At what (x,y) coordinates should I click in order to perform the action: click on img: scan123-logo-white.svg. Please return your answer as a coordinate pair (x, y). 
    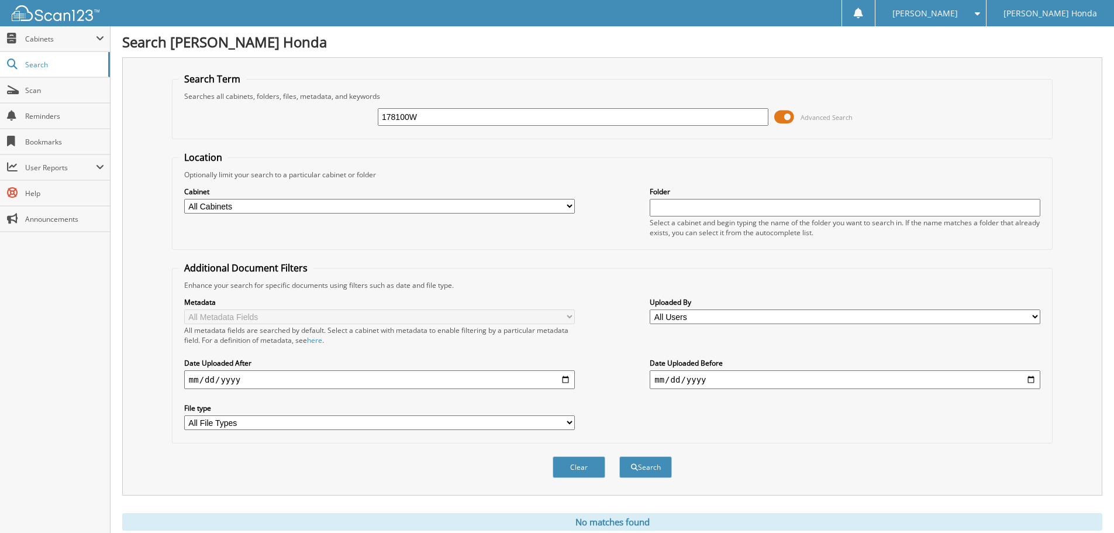
    Looking at the image, I should click on (56, 13).